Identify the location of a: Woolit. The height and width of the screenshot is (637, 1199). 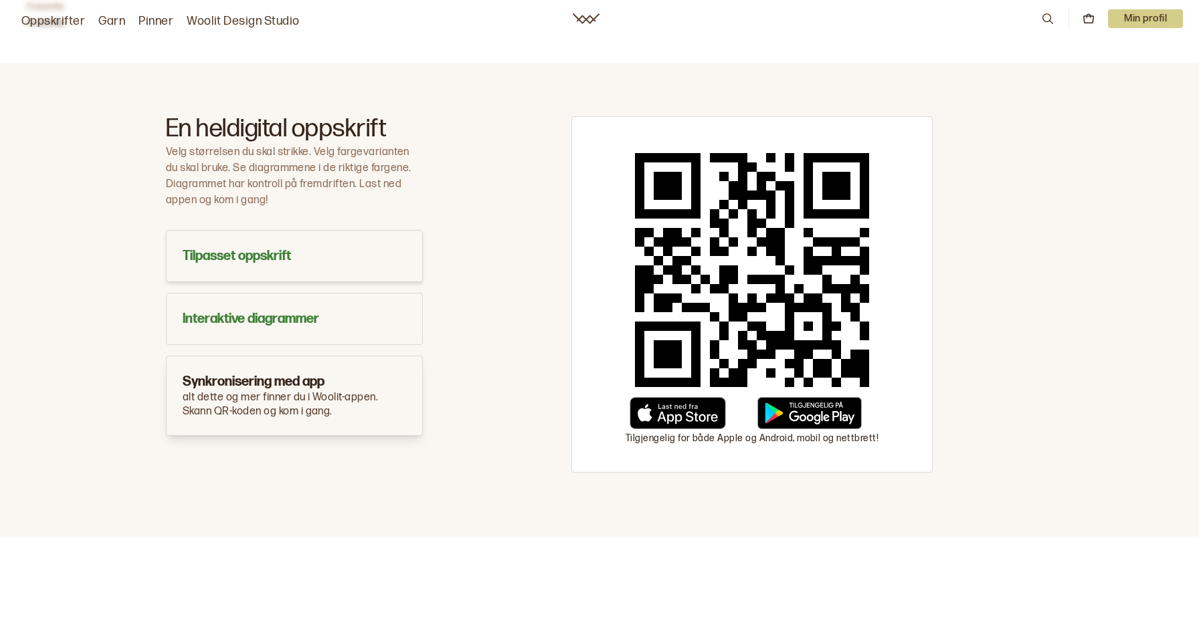
(586, 19).